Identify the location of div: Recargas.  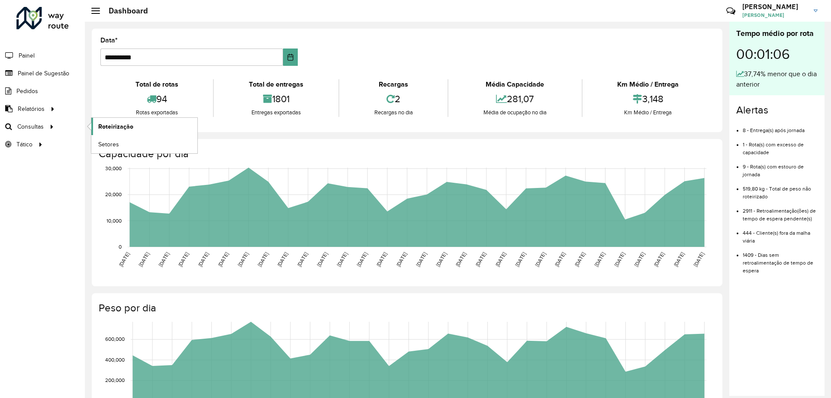
(393, 84).